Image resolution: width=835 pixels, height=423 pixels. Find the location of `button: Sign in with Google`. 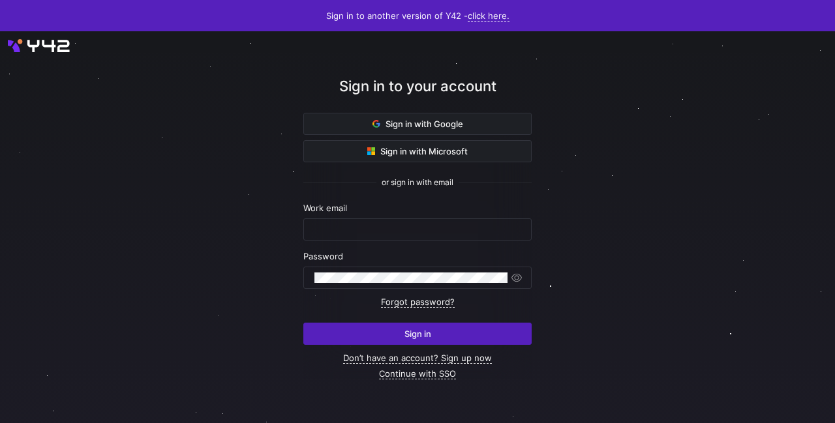

button: Sign in with Google is located at coordinates (418, 124).